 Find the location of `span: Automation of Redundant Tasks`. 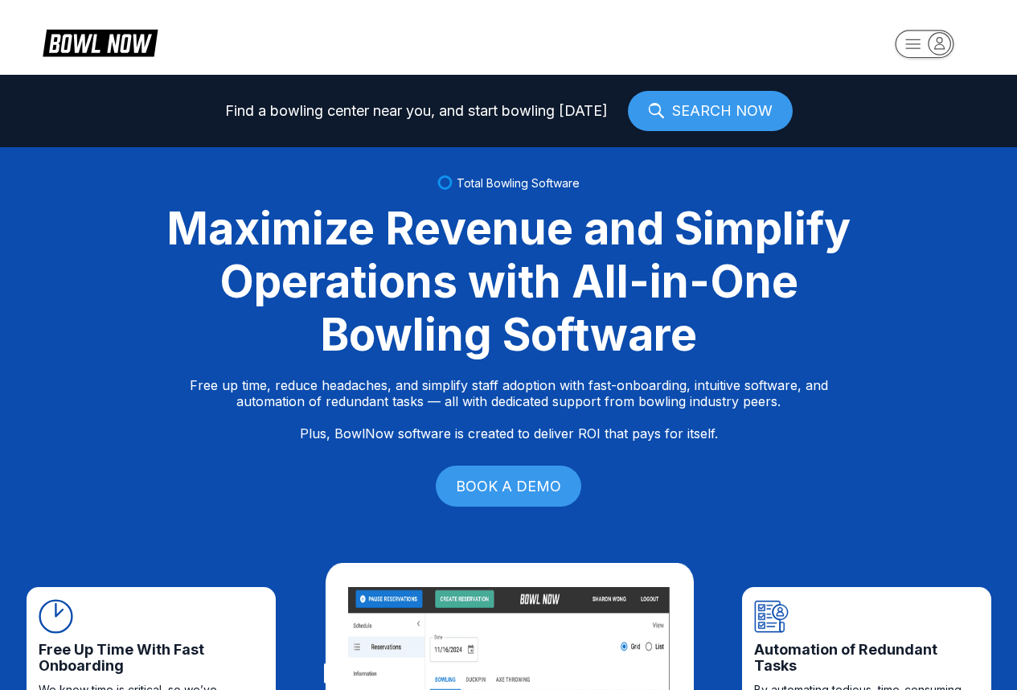

span: Automation of Redundant Tasks is located at coordinates (866, 657).